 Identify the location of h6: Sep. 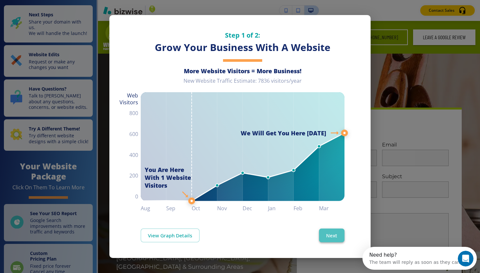
(179, 208).